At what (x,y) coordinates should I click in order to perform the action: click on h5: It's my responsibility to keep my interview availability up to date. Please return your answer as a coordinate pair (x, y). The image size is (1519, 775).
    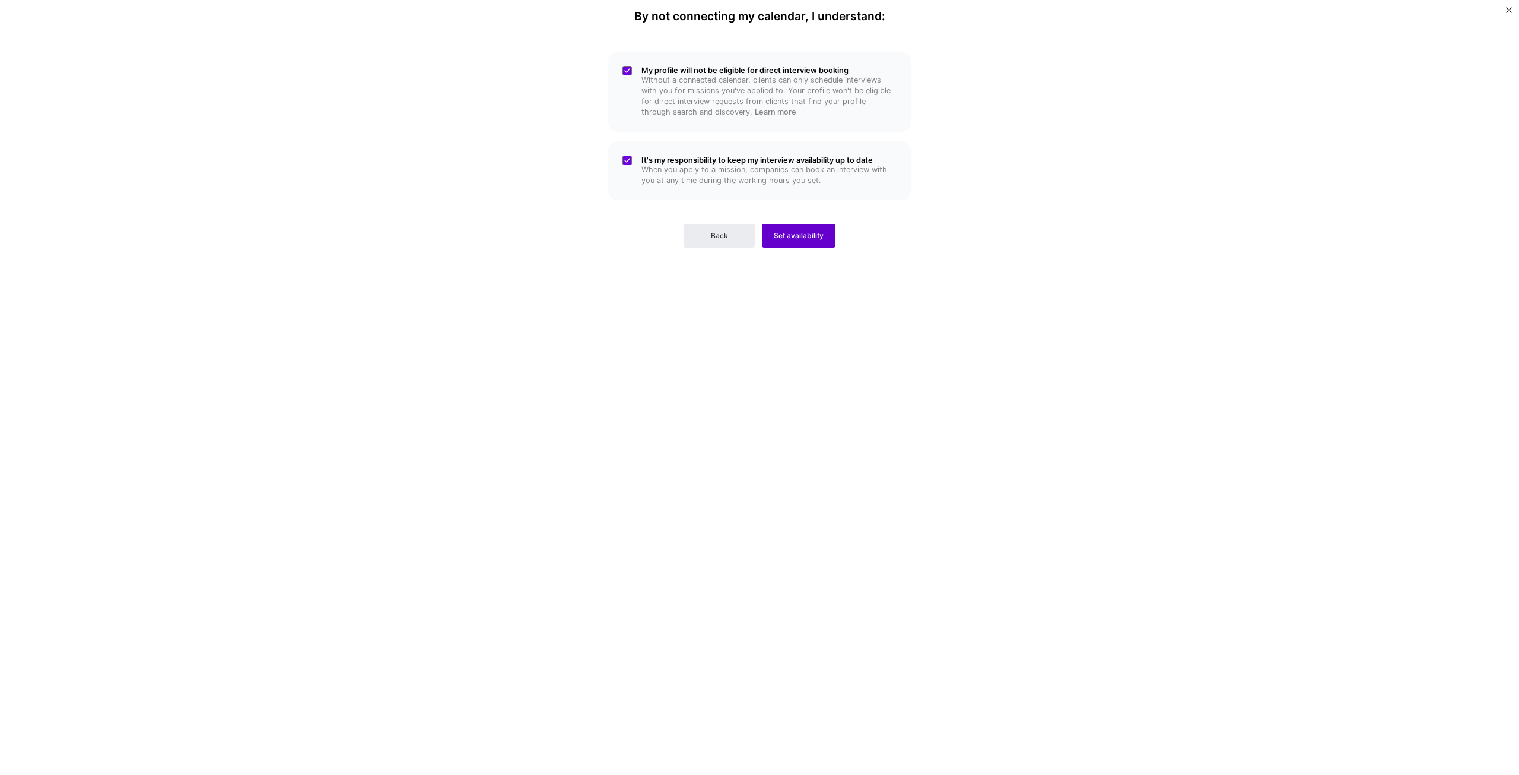
    Looking at the image, I should click on (769, 160).